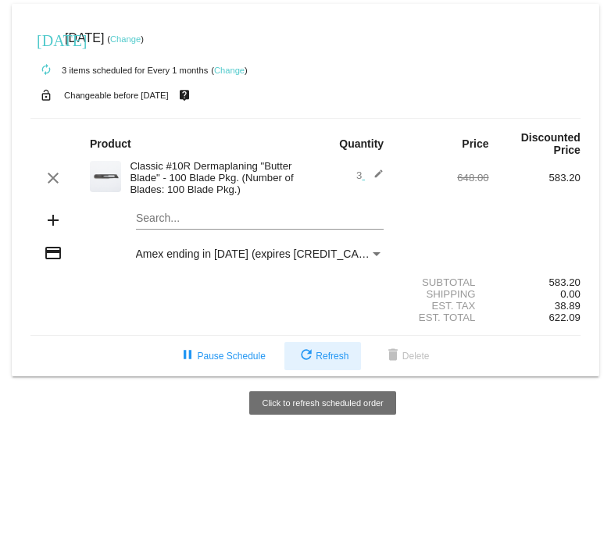 The width and height of the screenshot is (611, 549). Describe the element at coordinates (323, 356) in the screenshot. I see `button: Refresh` at that location.